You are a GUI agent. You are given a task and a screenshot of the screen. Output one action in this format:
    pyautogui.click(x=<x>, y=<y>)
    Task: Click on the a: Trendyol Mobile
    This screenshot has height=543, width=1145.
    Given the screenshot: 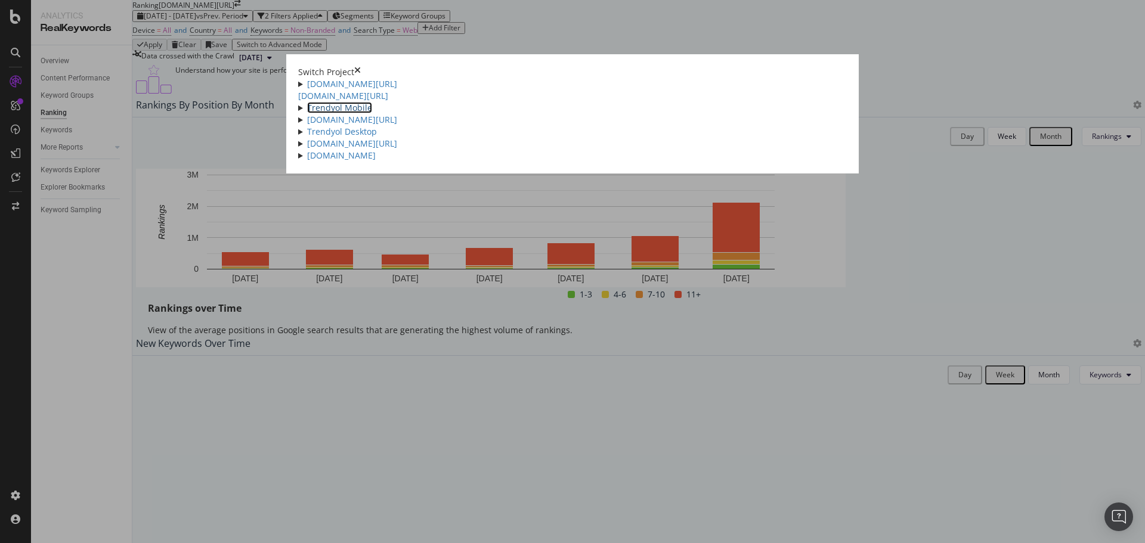 What is the action you would take?
    pyautogui.click(x=339, y=107)
    